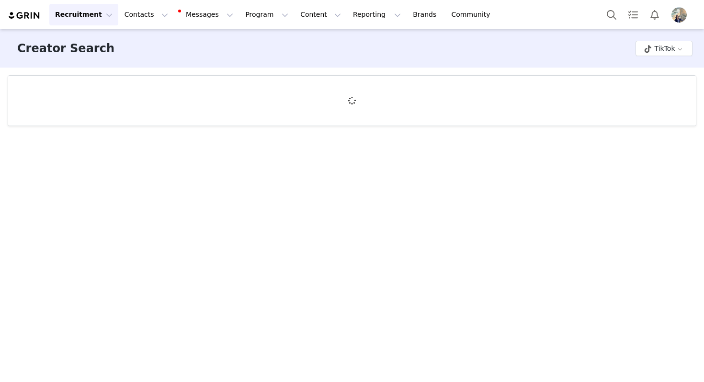  What do you see at coordinates (206, 14) in the screenshot?
I see `button: Messages` at bounding box center [206, 14].